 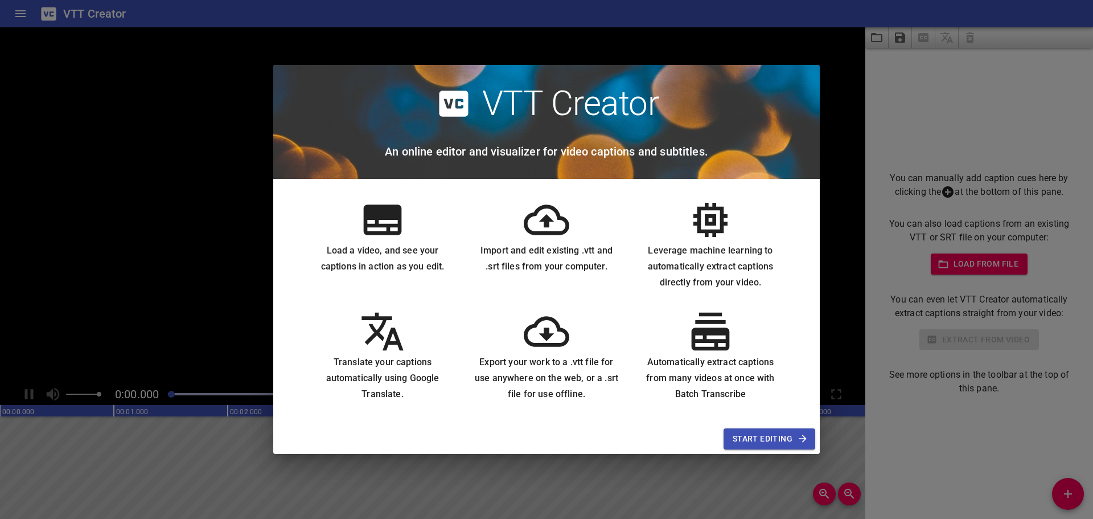 What do you see at coordinates (769, 438) in the screenshot?
I see `span: Start Editing` at bounding box center [769, 438].